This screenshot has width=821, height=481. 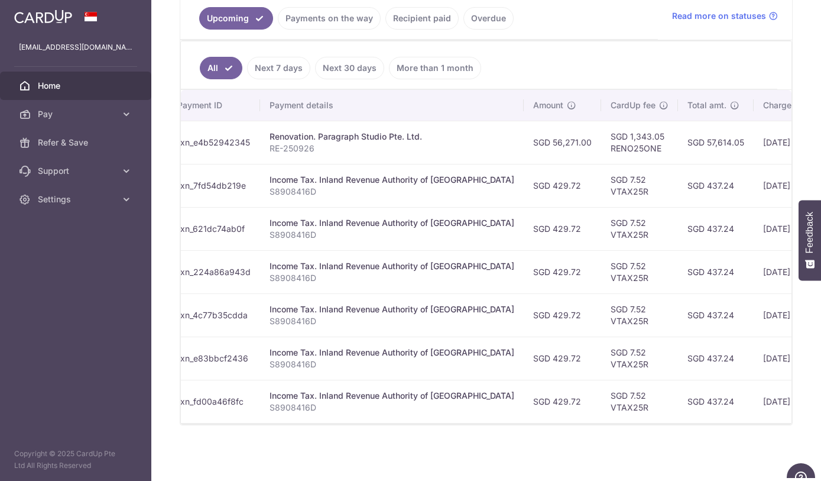 What do you see at coordinates (488, 18) in the screenshot?
I see `a: Overdue` at bounding box center [488, 18].